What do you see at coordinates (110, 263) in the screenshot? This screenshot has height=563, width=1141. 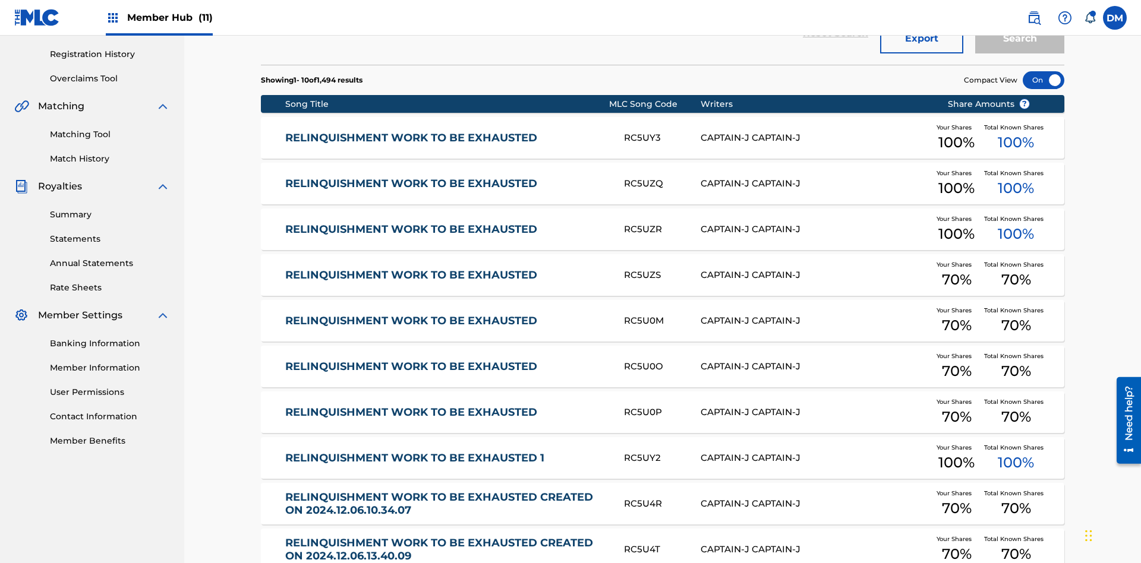 I see `a: Annual Statements` at bounding box center [110, 263].